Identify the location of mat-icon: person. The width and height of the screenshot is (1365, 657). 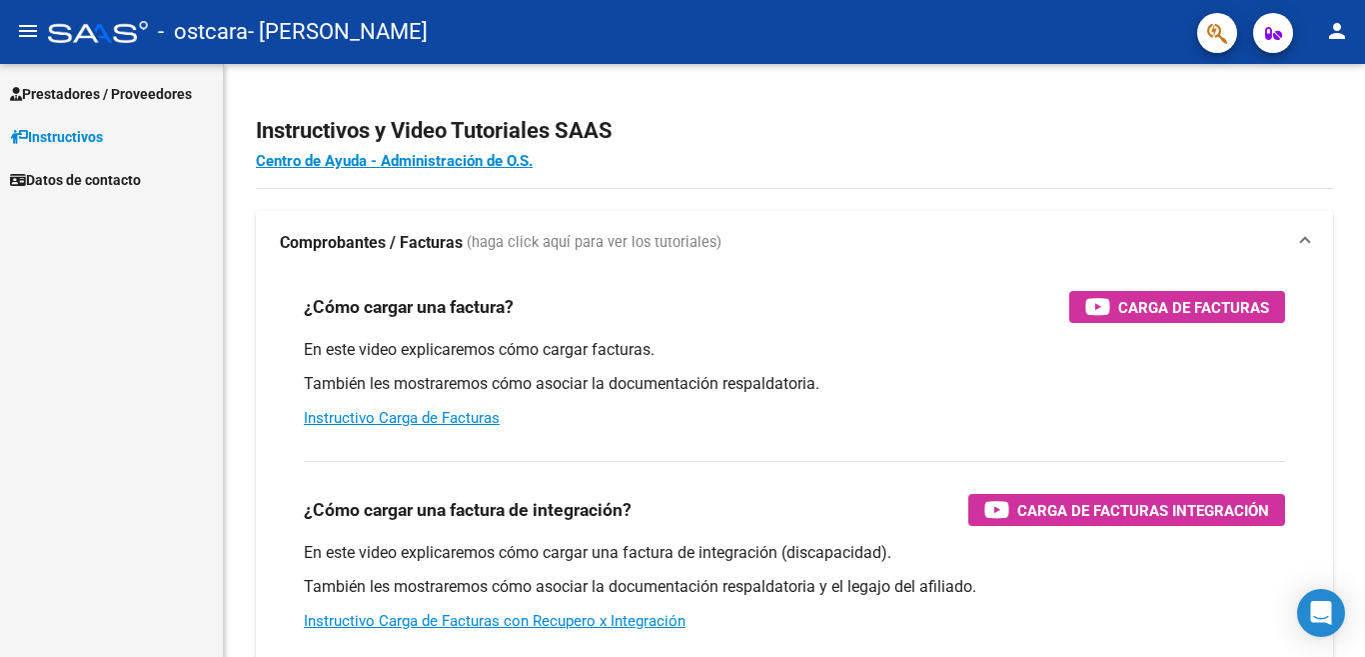
(1337, 31).